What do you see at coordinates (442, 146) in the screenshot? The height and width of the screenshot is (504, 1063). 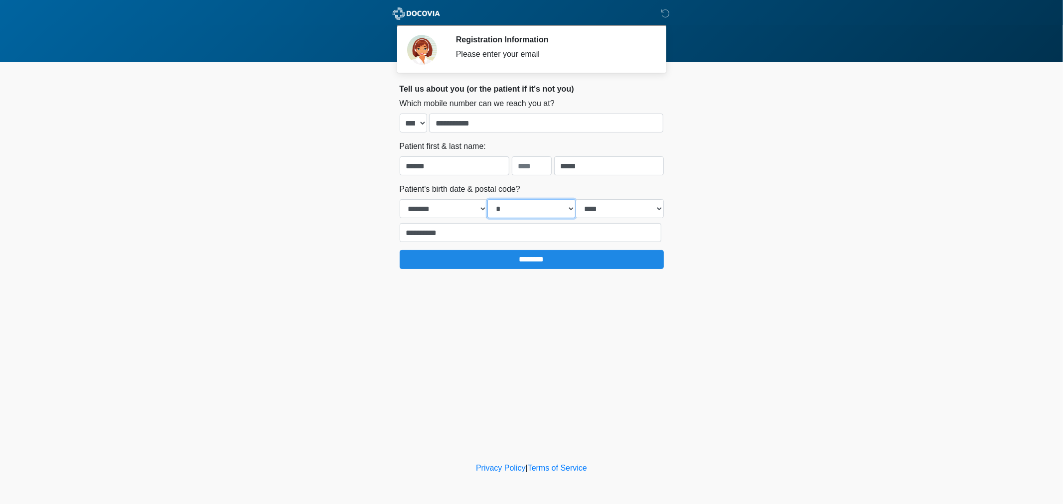 I see `label: Patient first & last name:` at bounding box center [442, 146].